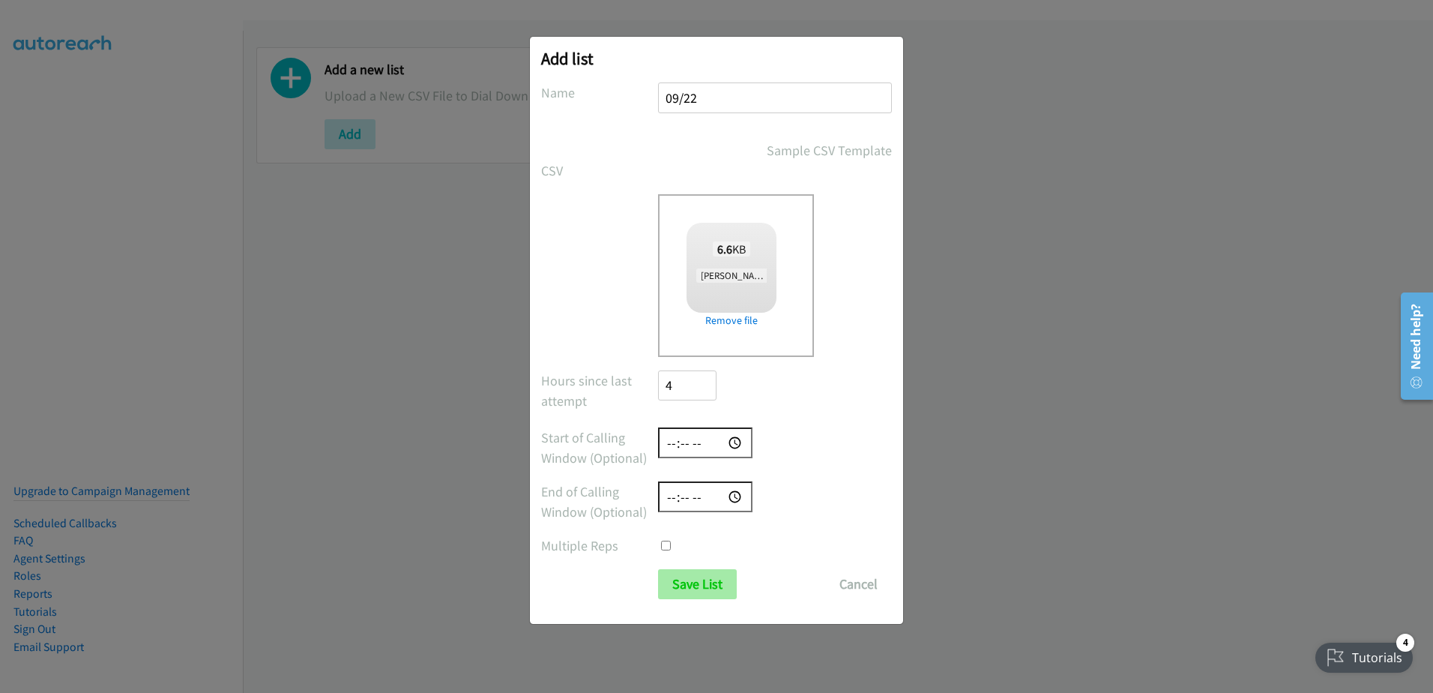 The width and height of the screenshot is (1433, 693). I want to click on div: Open Resource Center, so click(27, 59).